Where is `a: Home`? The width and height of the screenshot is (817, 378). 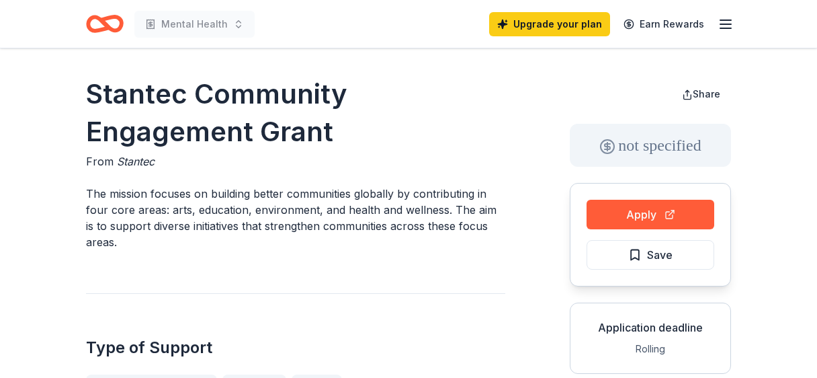 a: Home is located at coordinates (105, 24).